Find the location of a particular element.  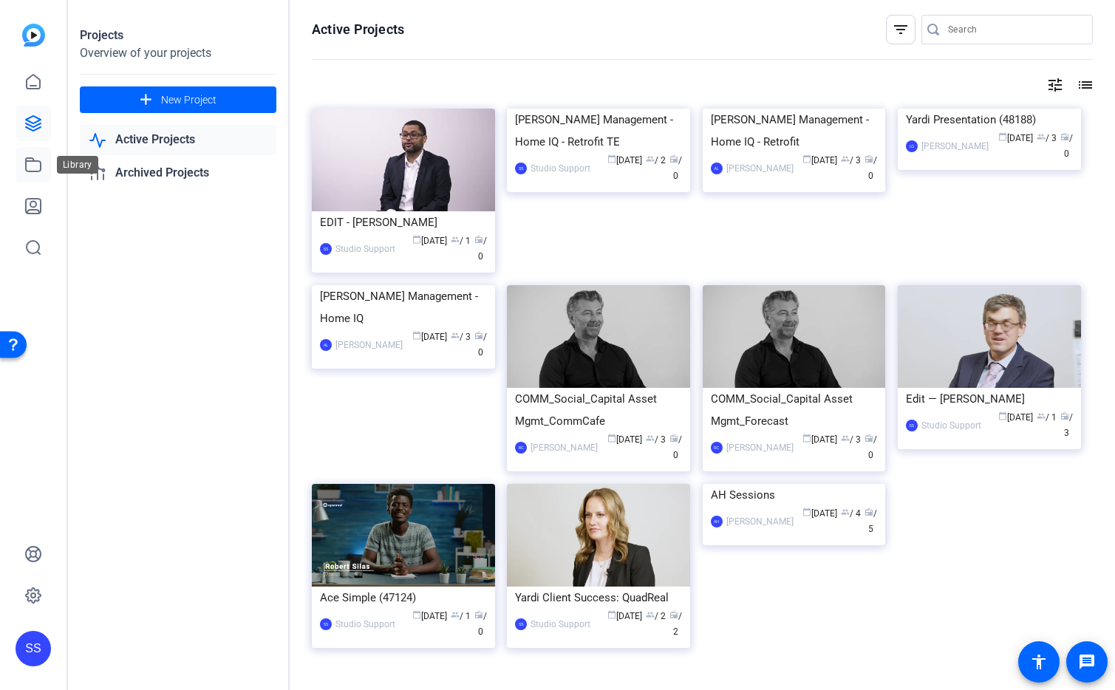

span: / 4 is located at coordinates (850, 513).